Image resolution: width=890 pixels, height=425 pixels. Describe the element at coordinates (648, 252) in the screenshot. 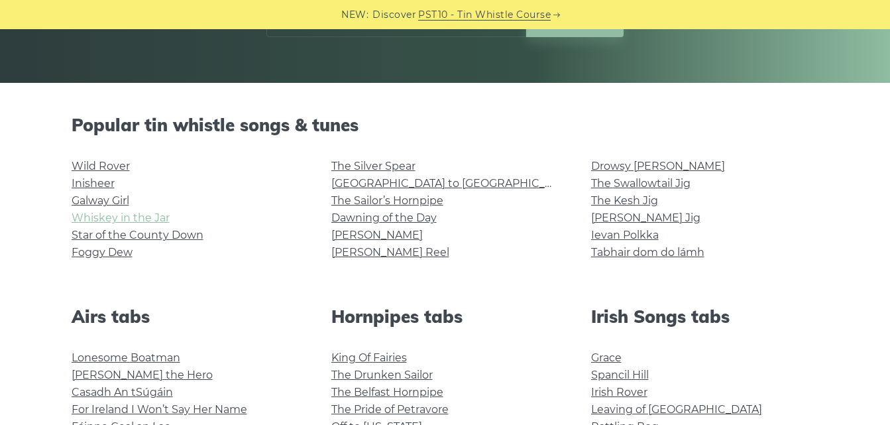

I see `a: Tabhair dom do lámh` at that location.